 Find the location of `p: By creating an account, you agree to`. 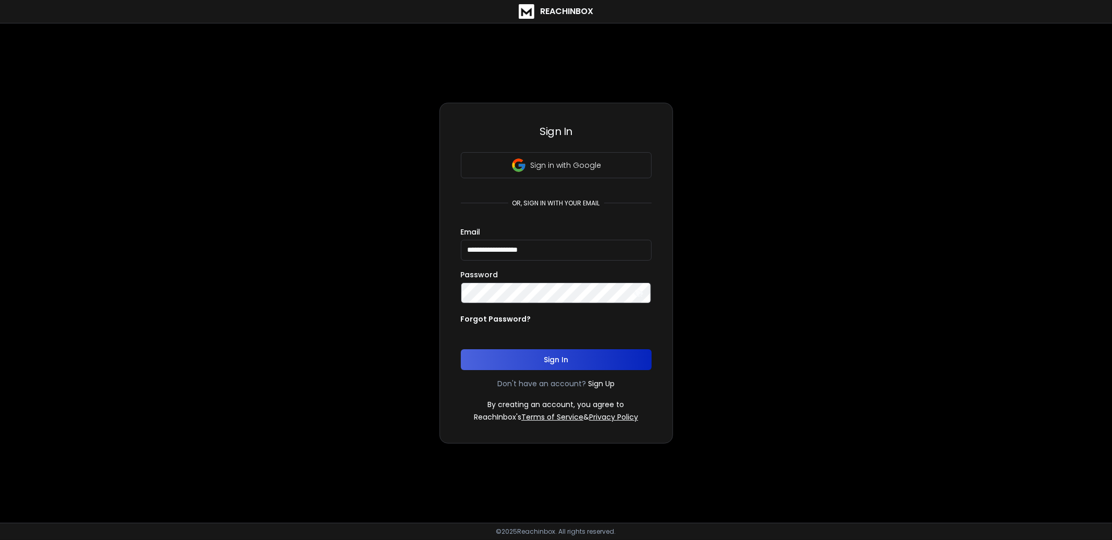

p: By creating an account, you agree to is located at coordinates (556, 404).